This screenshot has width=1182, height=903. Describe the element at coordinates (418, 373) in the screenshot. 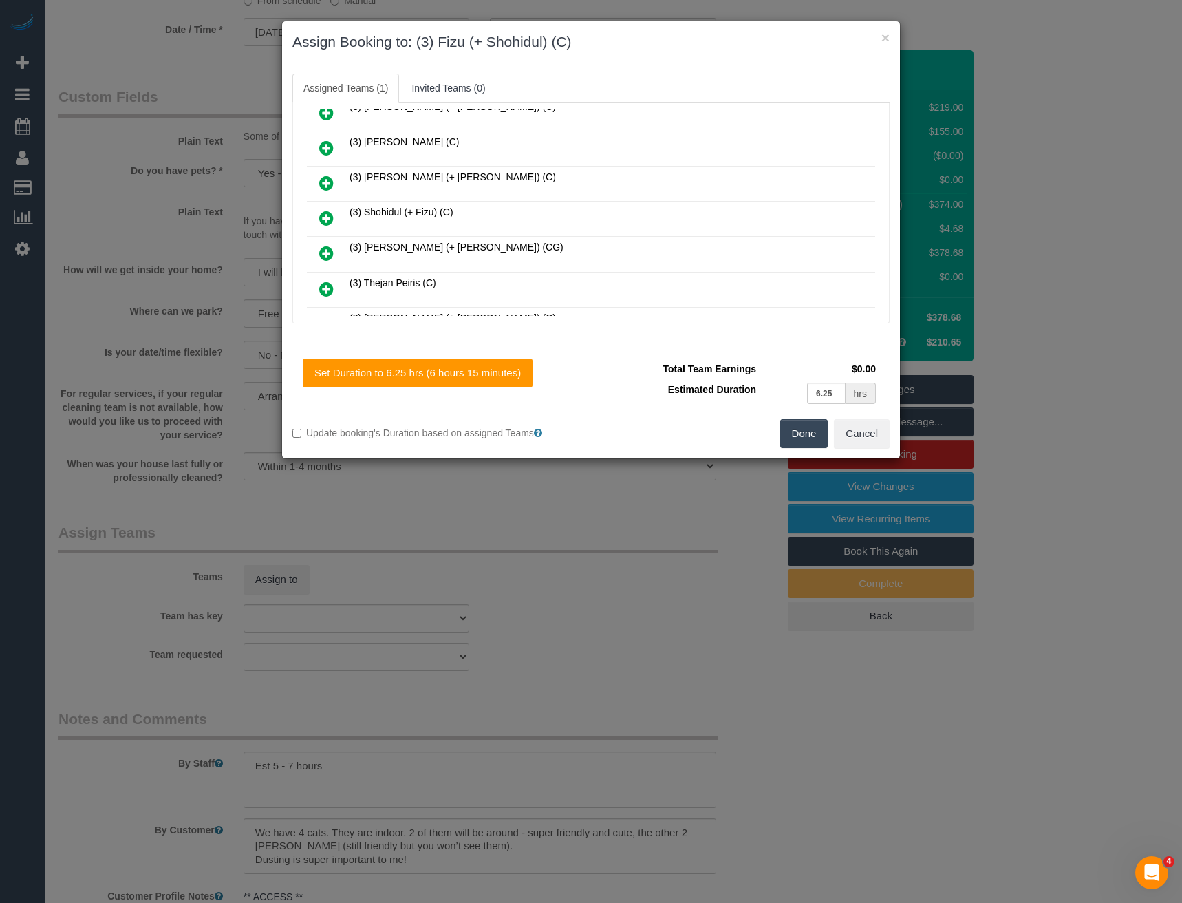

I see `button: Set Duration to 6.25 hrs (6 hours 15 minutes)` at that location.